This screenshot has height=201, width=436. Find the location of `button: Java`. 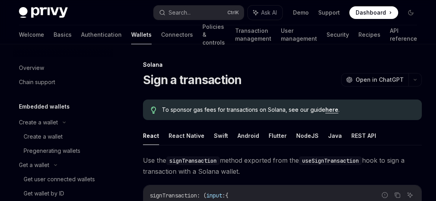

button: Java is located at coordinates (335, 135).